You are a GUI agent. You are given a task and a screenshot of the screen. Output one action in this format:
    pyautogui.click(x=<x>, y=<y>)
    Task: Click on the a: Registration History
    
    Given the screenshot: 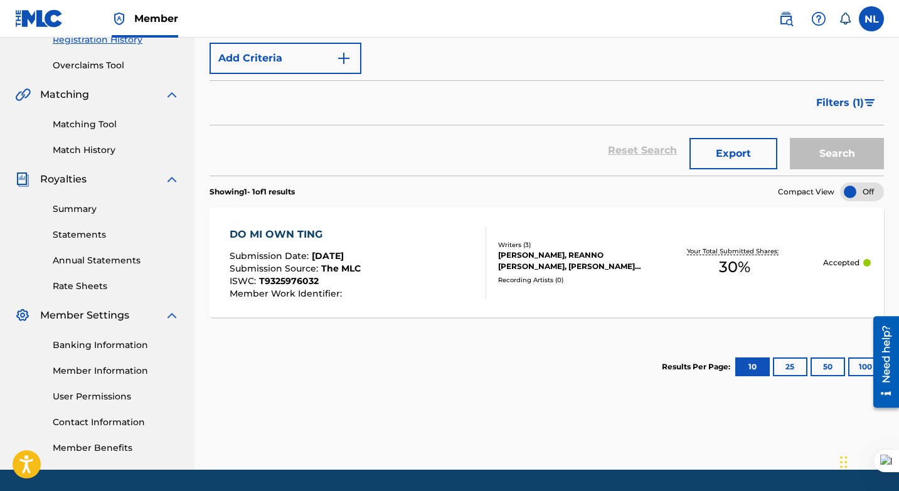 What is the action you would take?
    pyautogui.click(x=116, y=40)
    